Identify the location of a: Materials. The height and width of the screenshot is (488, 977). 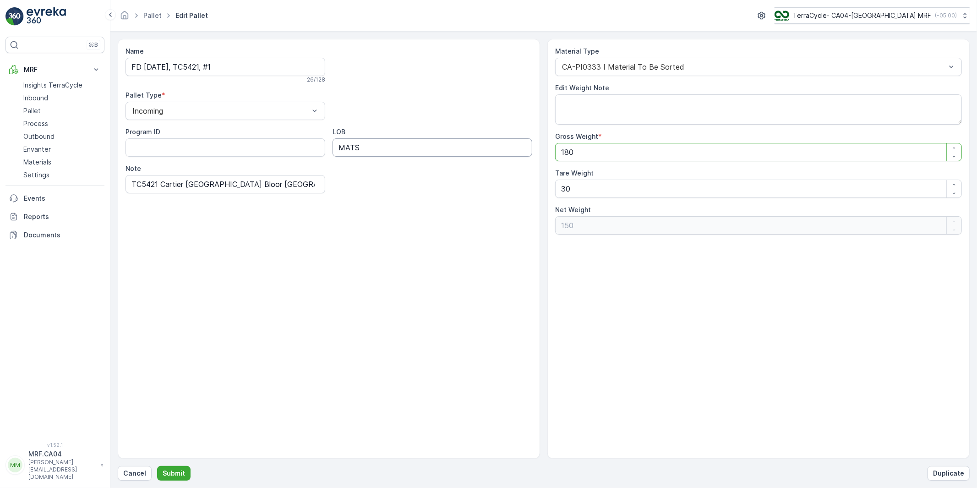
(62, 162).